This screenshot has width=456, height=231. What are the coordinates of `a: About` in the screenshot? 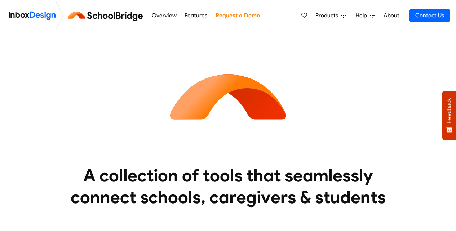 It's located at (391, 16).